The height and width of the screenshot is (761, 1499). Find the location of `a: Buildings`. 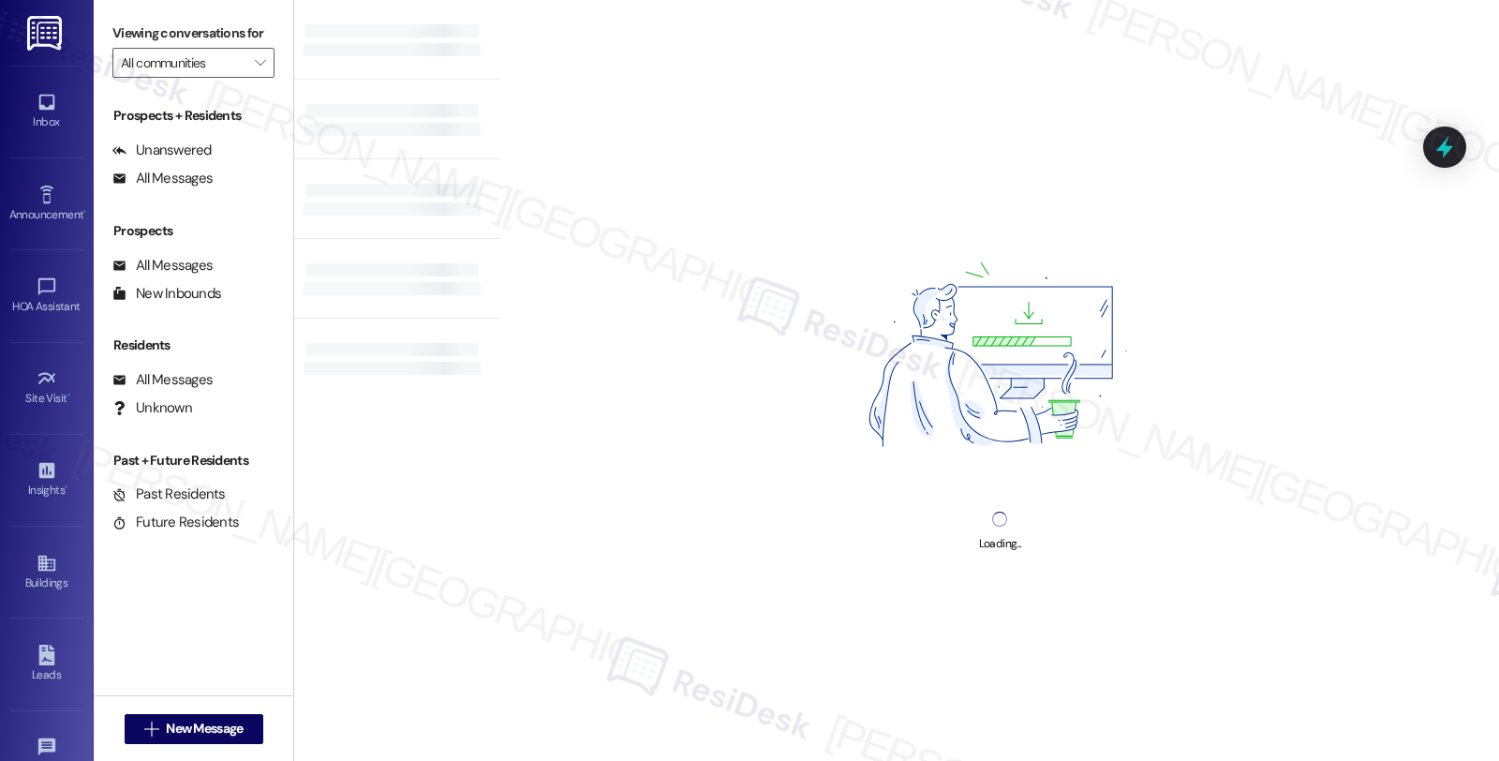

a: Buildings is located at coordinates (47, 572).